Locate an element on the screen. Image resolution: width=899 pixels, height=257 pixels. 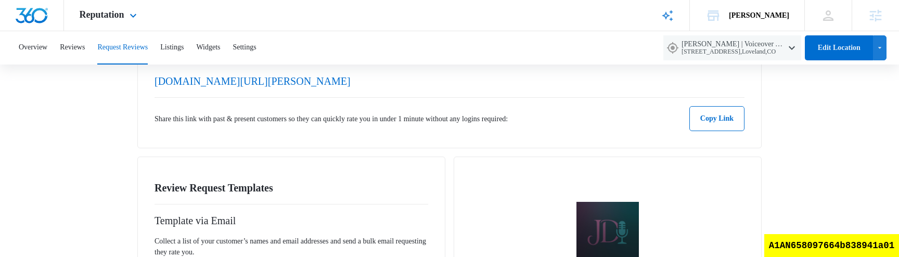
div: A1AN658097664b838941a01 is located at coordinates (831, 245).